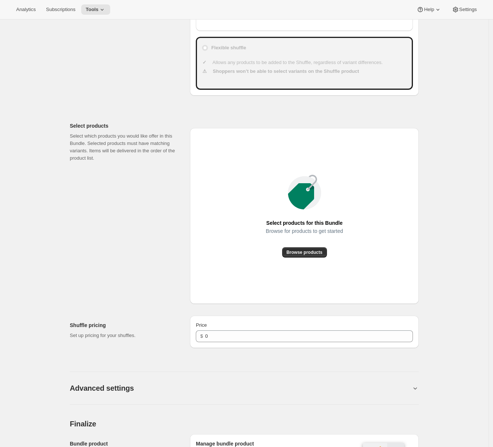 Image resolution: width=493 pixels, height=447 pixels. I want to click on span: Subscriptions, so click(61, 10).